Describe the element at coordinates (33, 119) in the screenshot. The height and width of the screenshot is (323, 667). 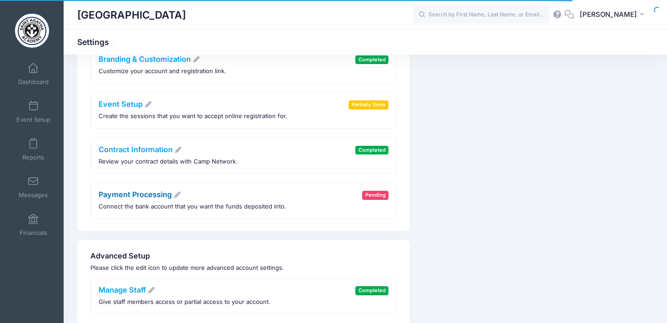
I see `span: Event Setup` at that location.